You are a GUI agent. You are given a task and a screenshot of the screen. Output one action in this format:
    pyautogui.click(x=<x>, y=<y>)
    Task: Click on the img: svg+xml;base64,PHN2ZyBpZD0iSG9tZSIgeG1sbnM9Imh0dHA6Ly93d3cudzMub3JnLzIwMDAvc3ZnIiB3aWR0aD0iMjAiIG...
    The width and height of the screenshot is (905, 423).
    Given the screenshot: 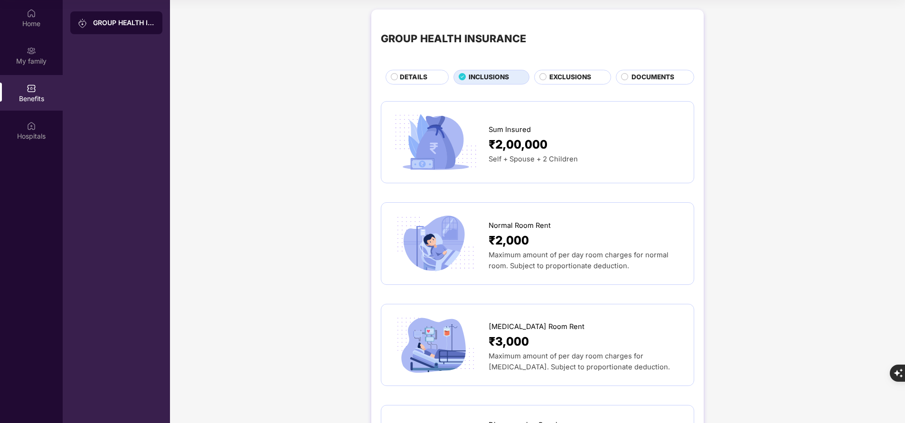 What is the action you would take?
    pyautogui.click(x=31, y=13)
    